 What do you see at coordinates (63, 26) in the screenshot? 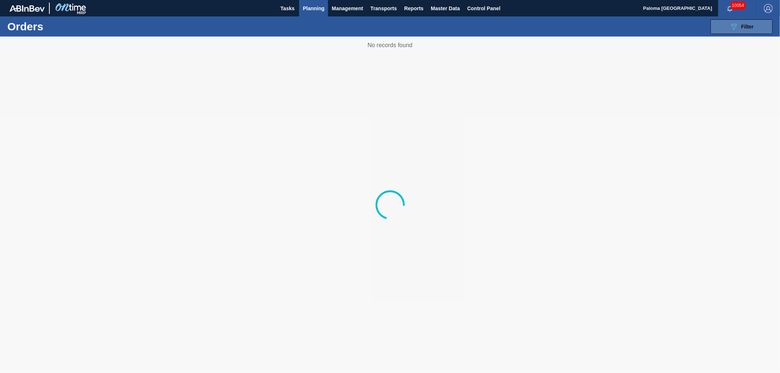
I see `h1: Orders` at bounding box center [63, 26].